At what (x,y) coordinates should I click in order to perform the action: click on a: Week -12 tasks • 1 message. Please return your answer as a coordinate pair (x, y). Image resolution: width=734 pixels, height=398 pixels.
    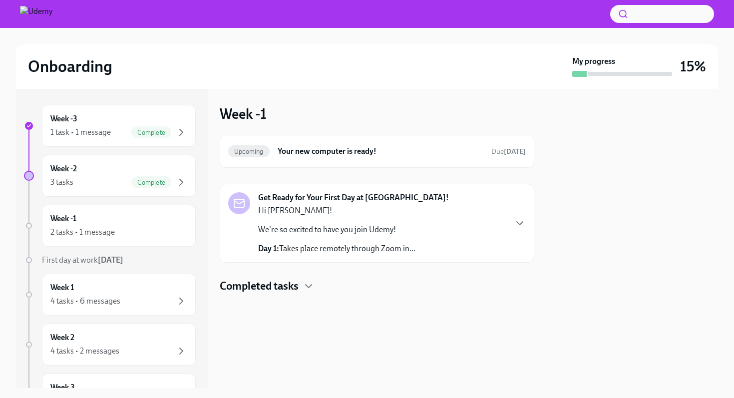
    Looking at the image, I should click on (110, 226).